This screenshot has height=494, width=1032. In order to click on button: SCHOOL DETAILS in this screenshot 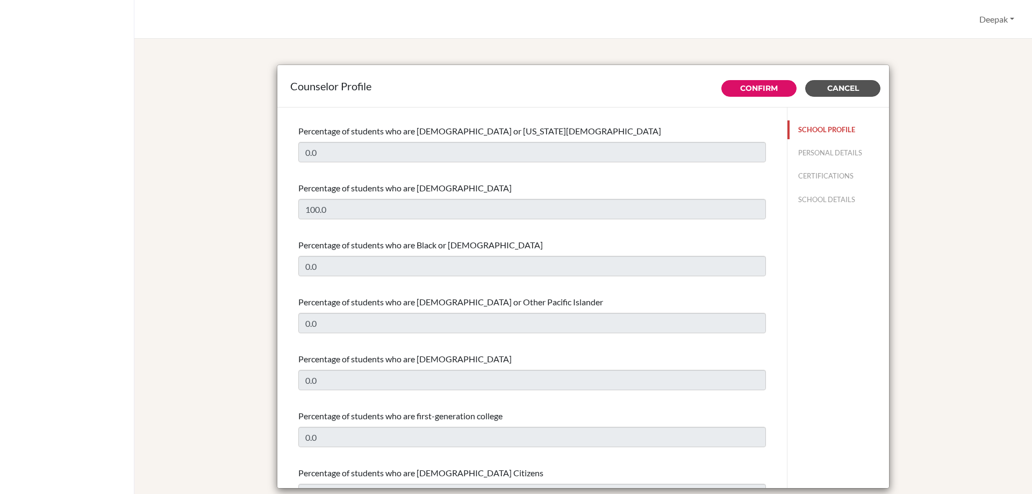, I will do `click(838, 199)`.